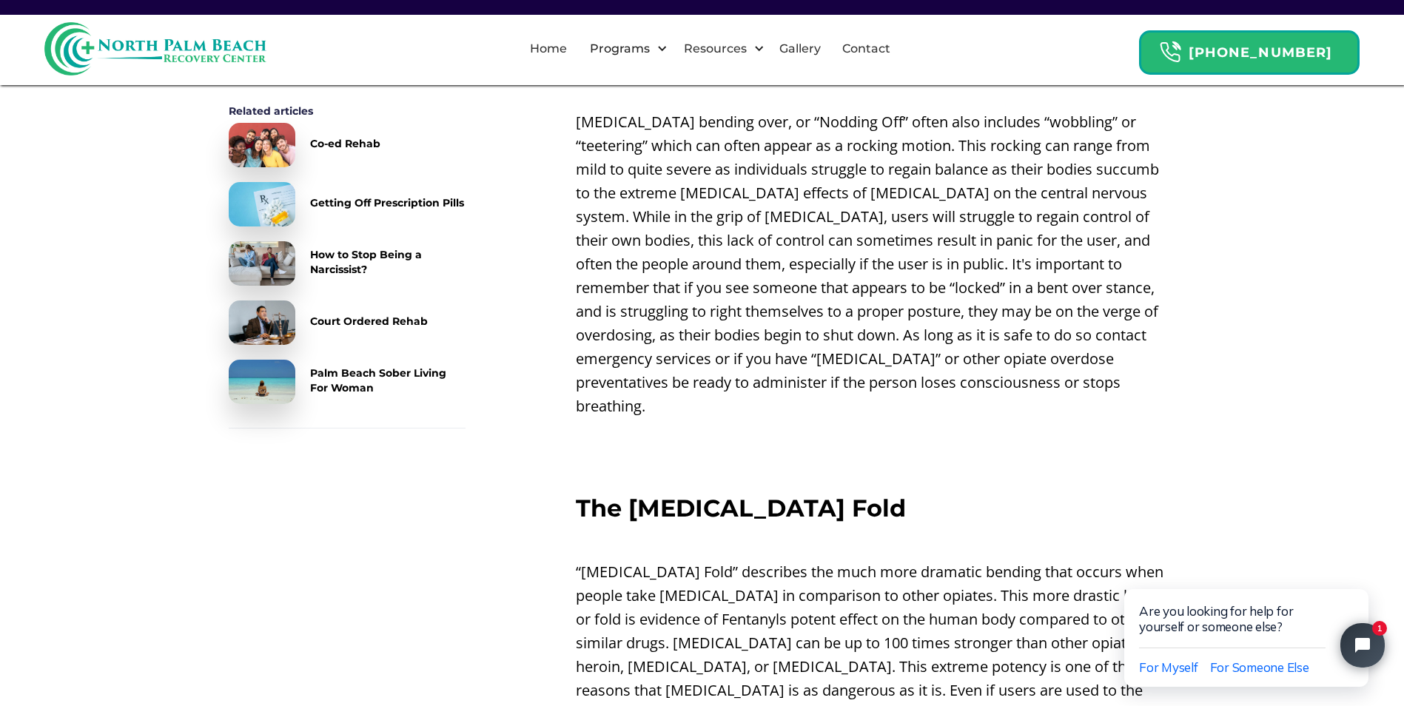 This screenshot has height=706, width=1404. Describe the element at coordinates (347, 323) in the screenshot. I see `a: Court Ordered Rehab` at that location.